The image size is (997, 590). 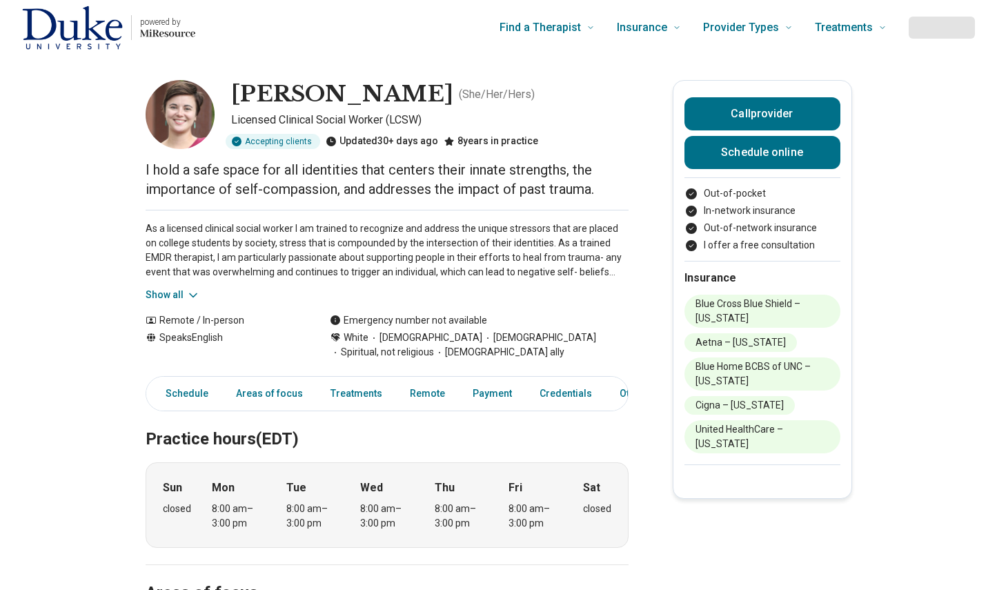 What do you see at coordinates (387, 179) in the screenshot?
I see `p: I hold a safe space for all identities that centers their innate strengths, the importance of sel...` at bounding box center [387, 179].